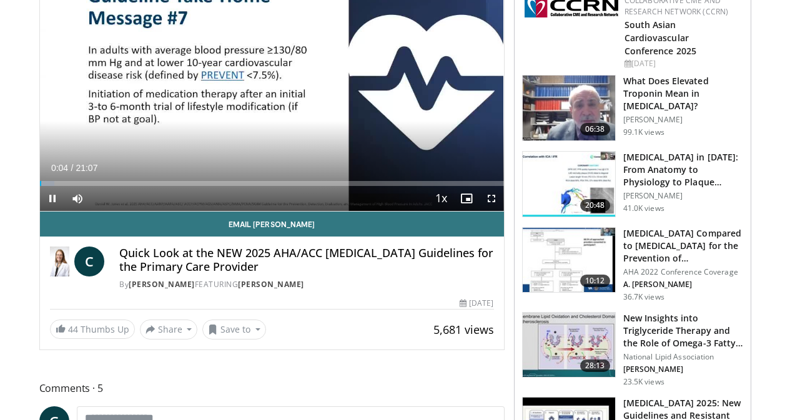  I want to click on span: 21:07, so click(86, 168).